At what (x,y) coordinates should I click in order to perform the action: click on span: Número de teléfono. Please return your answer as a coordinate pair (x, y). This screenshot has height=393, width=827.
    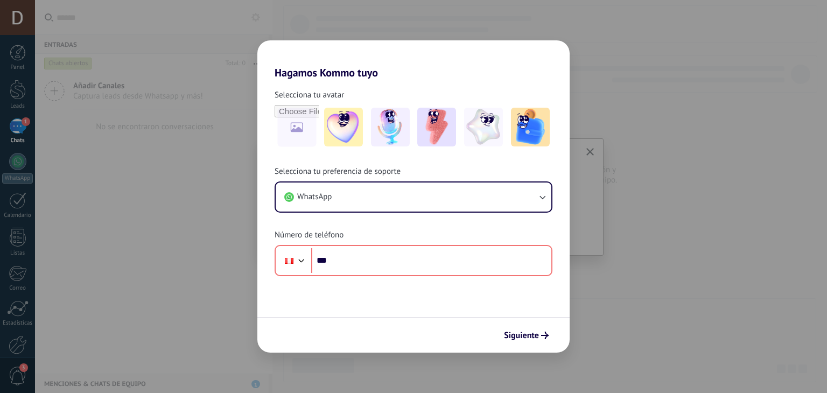
    Looking at the image, I should click on (309, 235).